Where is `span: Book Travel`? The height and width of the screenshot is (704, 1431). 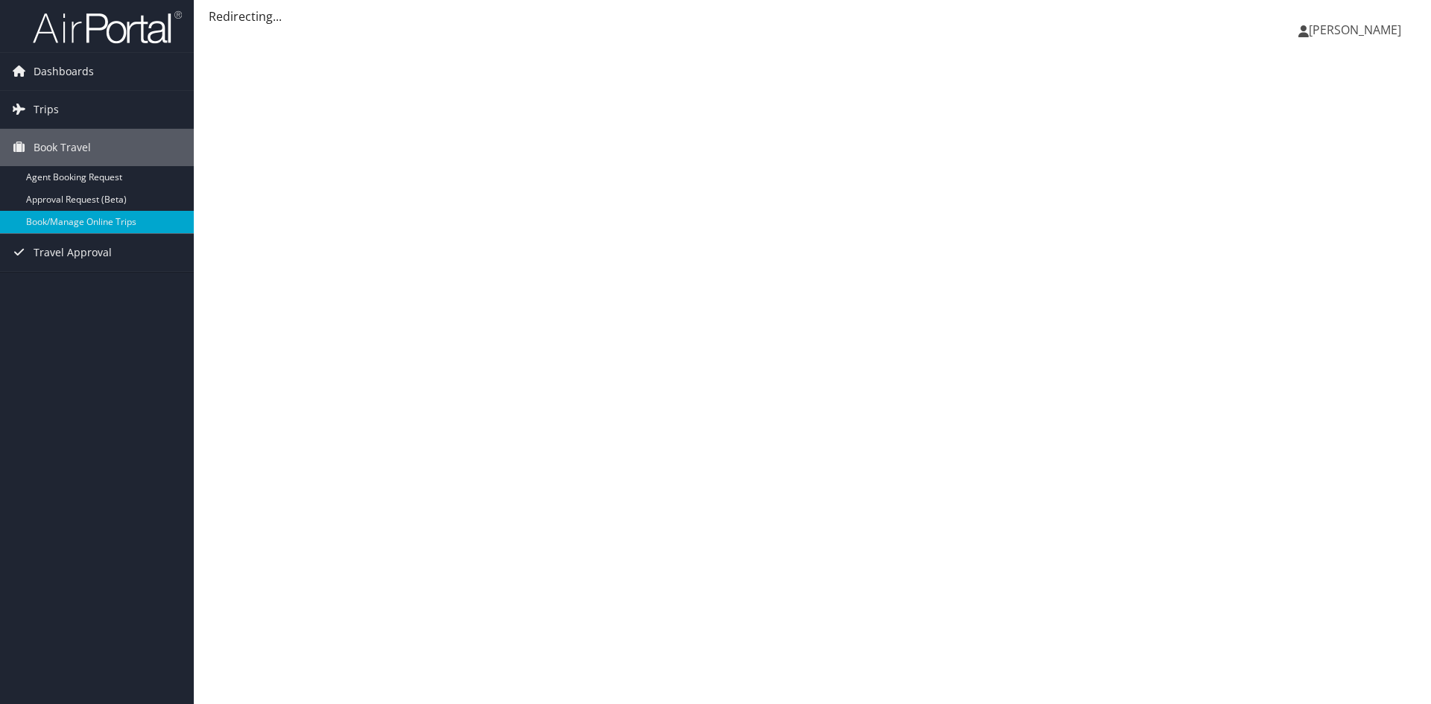
span: Book Travel is located at coordinates (62, 148).